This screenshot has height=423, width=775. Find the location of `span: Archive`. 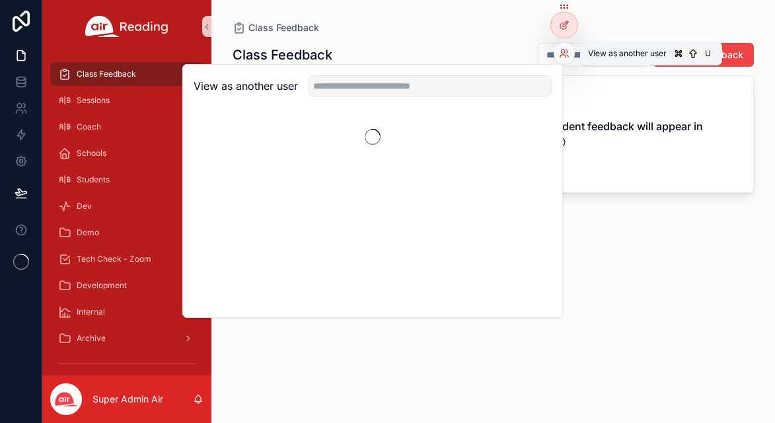

span: Archive is located at coordinates (91, 338).